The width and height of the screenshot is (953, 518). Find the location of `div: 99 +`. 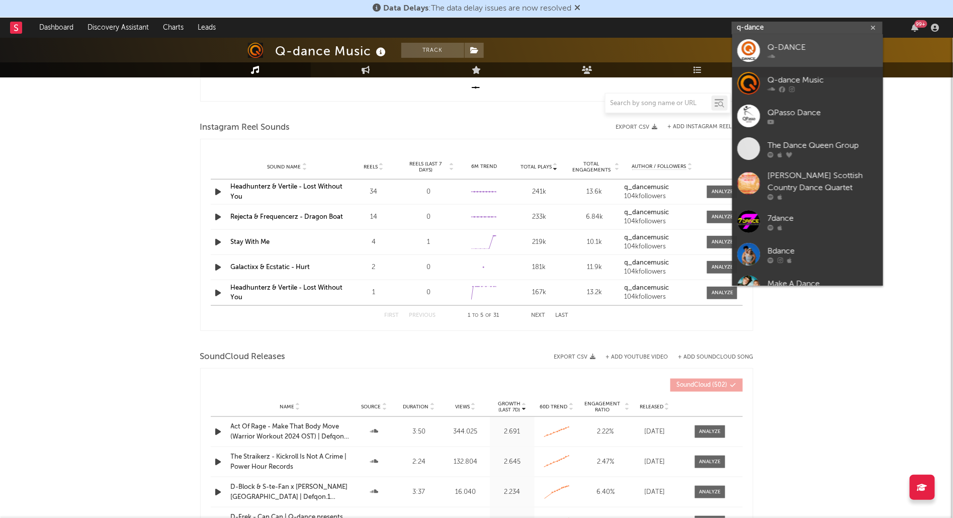

div: 99 + is located at coordinates (920, 24).